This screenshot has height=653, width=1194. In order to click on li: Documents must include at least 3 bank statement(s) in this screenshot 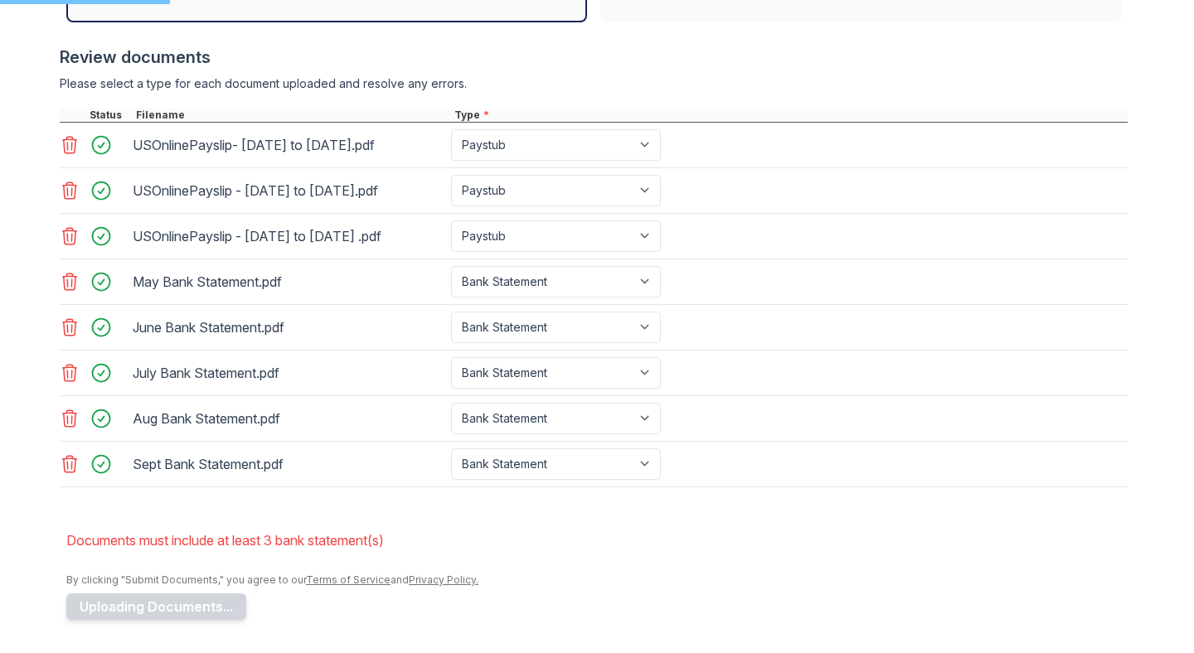, I will do `click(597, 541)`.